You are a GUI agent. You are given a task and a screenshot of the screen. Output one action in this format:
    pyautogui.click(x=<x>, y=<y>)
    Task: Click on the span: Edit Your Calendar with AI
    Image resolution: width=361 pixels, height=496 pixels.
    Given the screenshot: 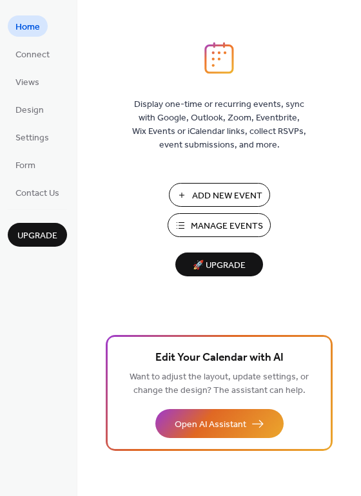 What is the action you would take?
    pyautogui.click(x=219, y=358)
    